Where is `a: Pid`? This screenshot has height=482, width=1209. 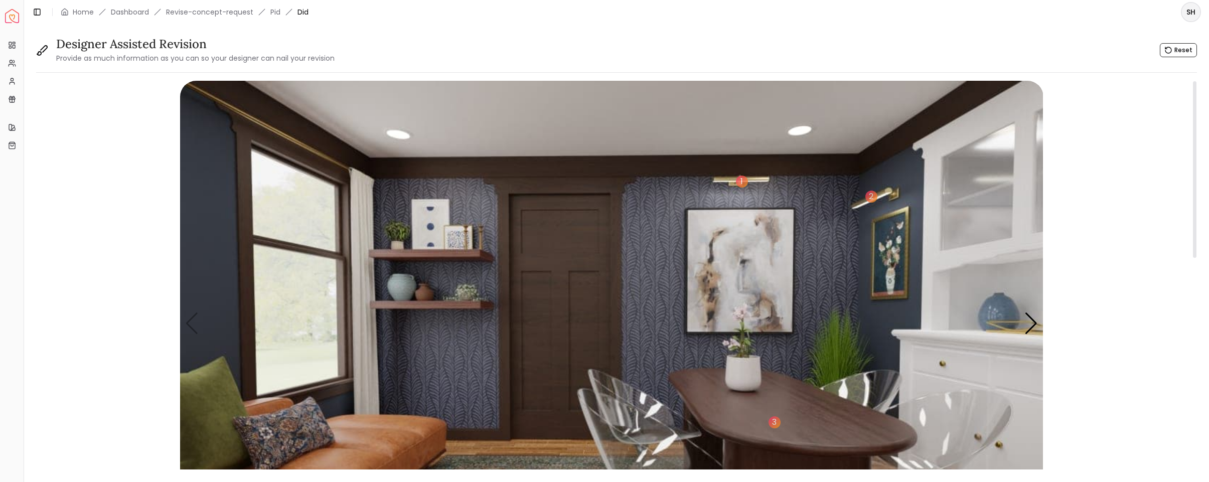 a: Pid is located at coordinates (275, 12).